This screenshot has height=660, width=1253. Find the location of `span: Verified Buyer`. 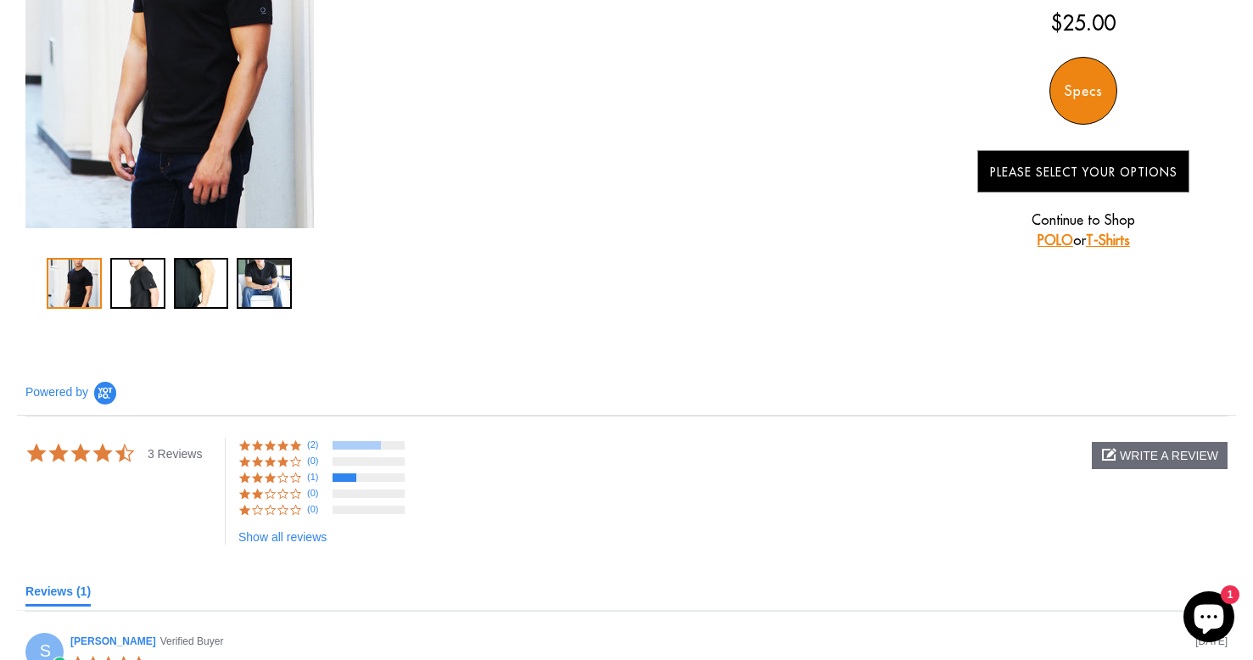

span: Verified Buyer is located at coordinates (192, 641).